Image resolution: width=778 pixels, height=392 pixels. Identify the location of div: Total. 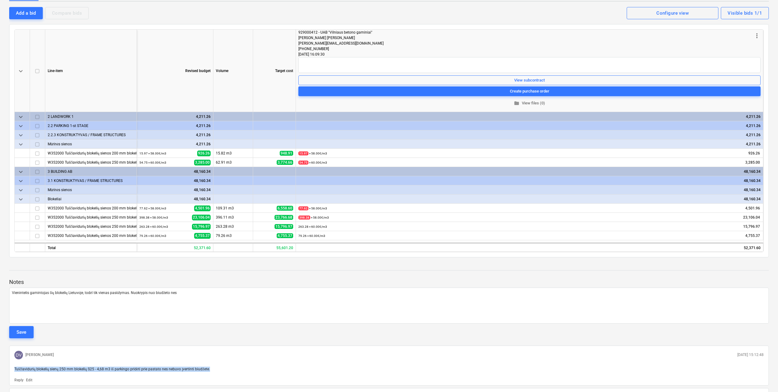
(91, 248).